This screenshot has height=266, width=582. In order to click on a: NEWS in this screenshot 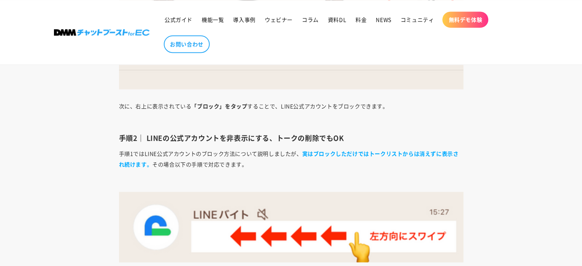, I will do `click(383, 20)`.